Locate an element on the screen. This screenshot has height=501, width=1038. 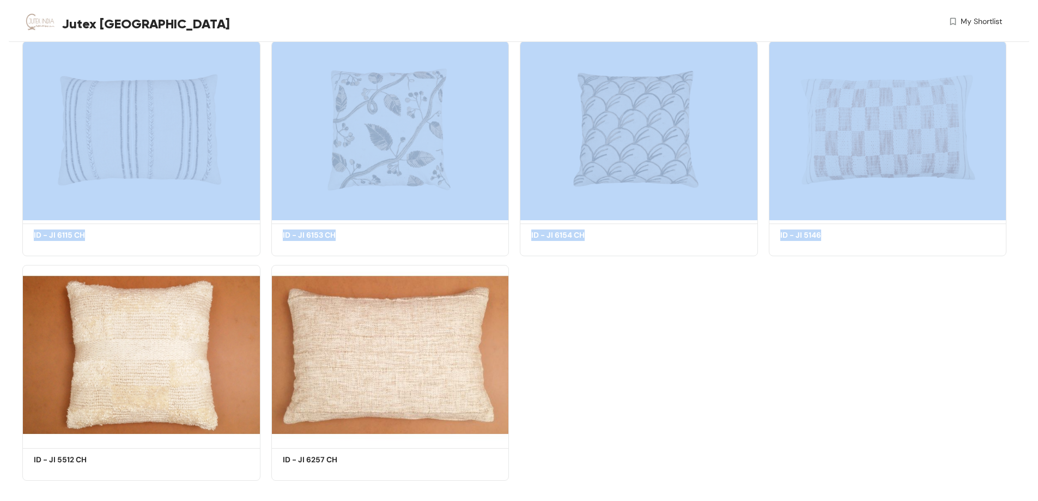
img: 061150c8-e95f-4d76-8cad-0585d87cc61c is located at coordinates (639, 131).